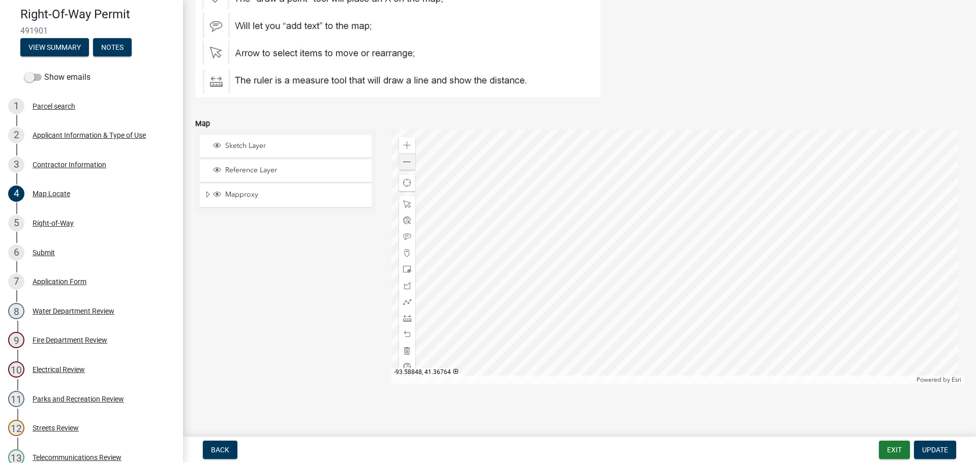 The image size is (976, 463). Describe the element at coordinates (16, 165) in the screenshot. I see `div: 3` at that location.